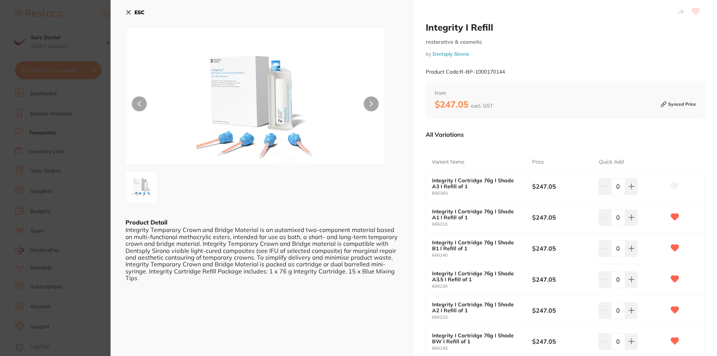  I want to click on small: 666230, so click(482, 286).